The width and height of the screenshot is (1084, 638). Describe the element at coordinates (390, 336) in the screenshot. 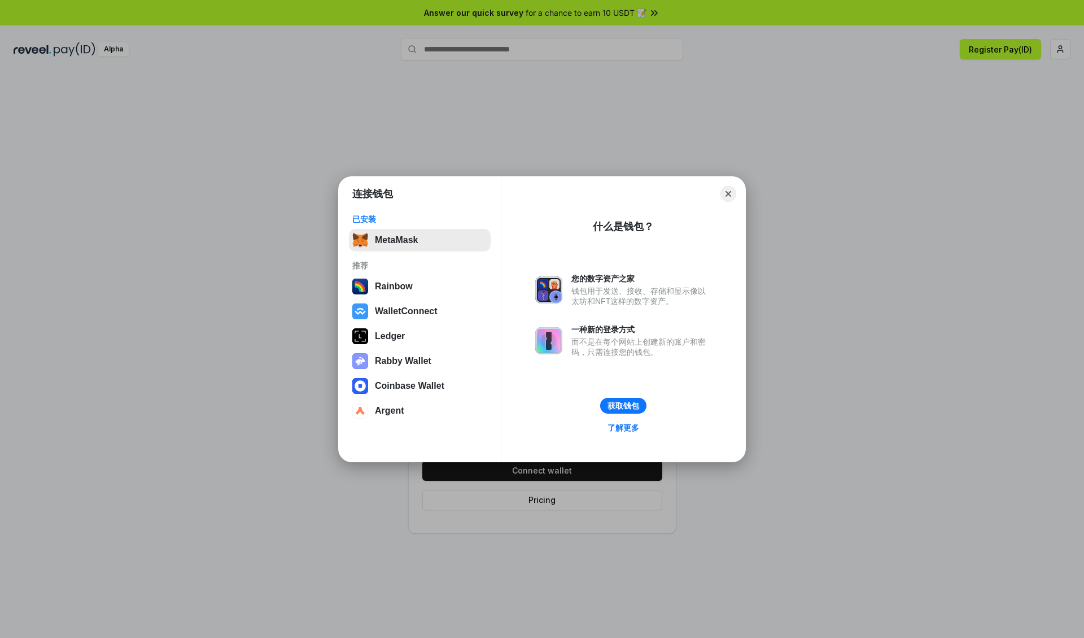

I see `div: Ledger` at that location.